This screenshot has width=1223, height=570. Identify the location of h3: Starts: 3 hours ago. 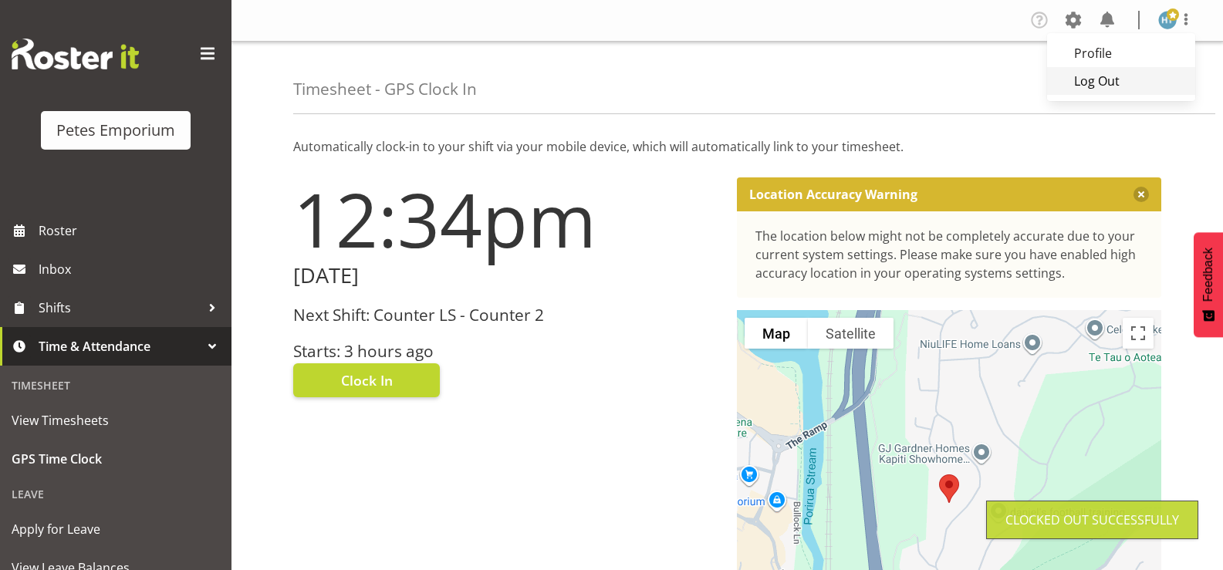
(505, 351).